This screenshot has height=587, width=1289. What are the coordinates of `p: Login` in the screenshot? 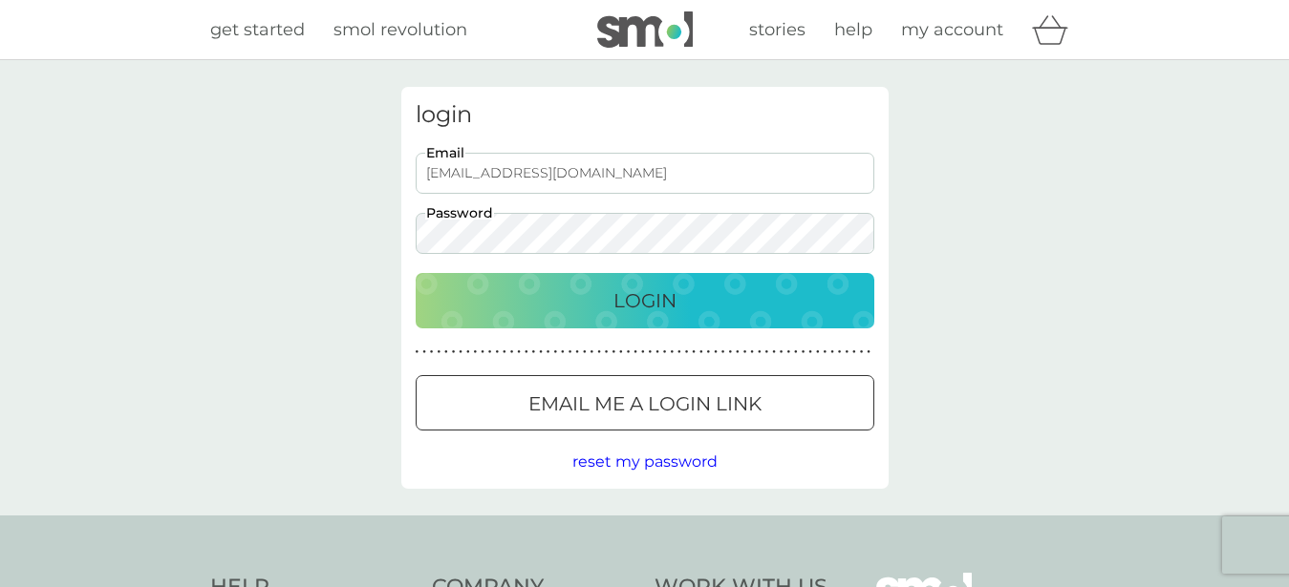 It's located at (645, 301).